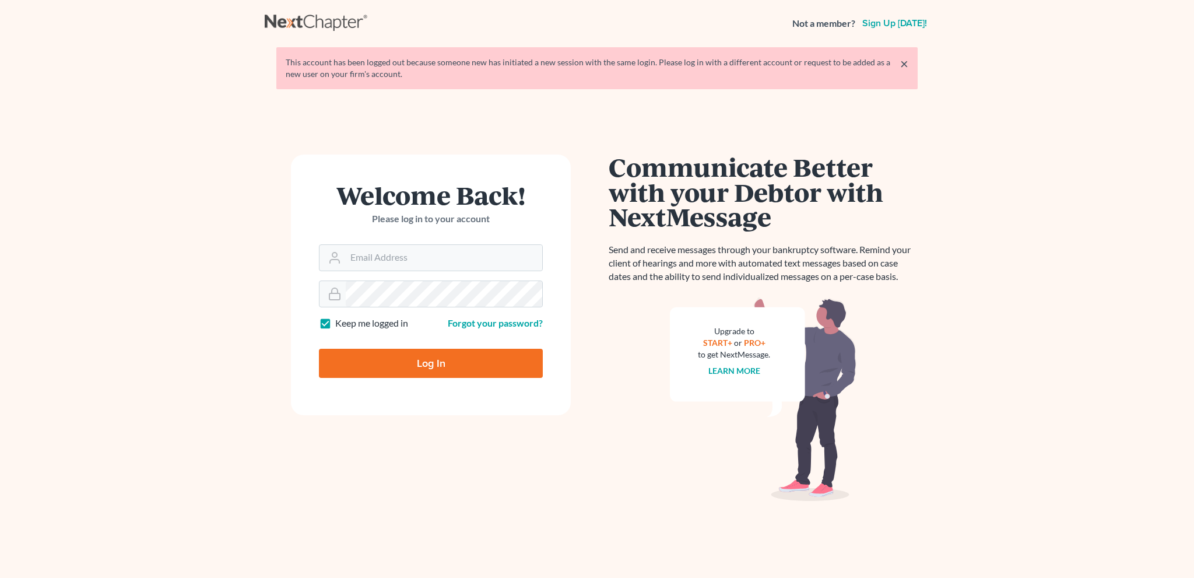 The image size is (1194, 578). I want to click on input: Log In, so click(431, 363).